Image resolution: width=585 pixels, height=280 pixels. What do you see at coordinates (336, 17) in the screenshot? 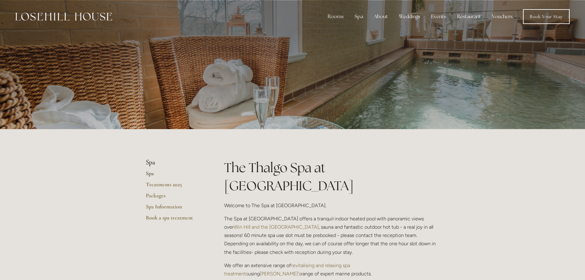
I see `div: Rooms` at bounding box center [336, 17].